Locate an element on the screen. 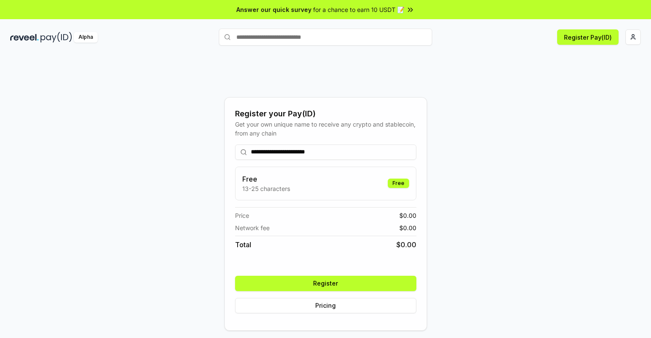 The image size is (651, 338). div: Alpha is located at coordinates (86, 37).